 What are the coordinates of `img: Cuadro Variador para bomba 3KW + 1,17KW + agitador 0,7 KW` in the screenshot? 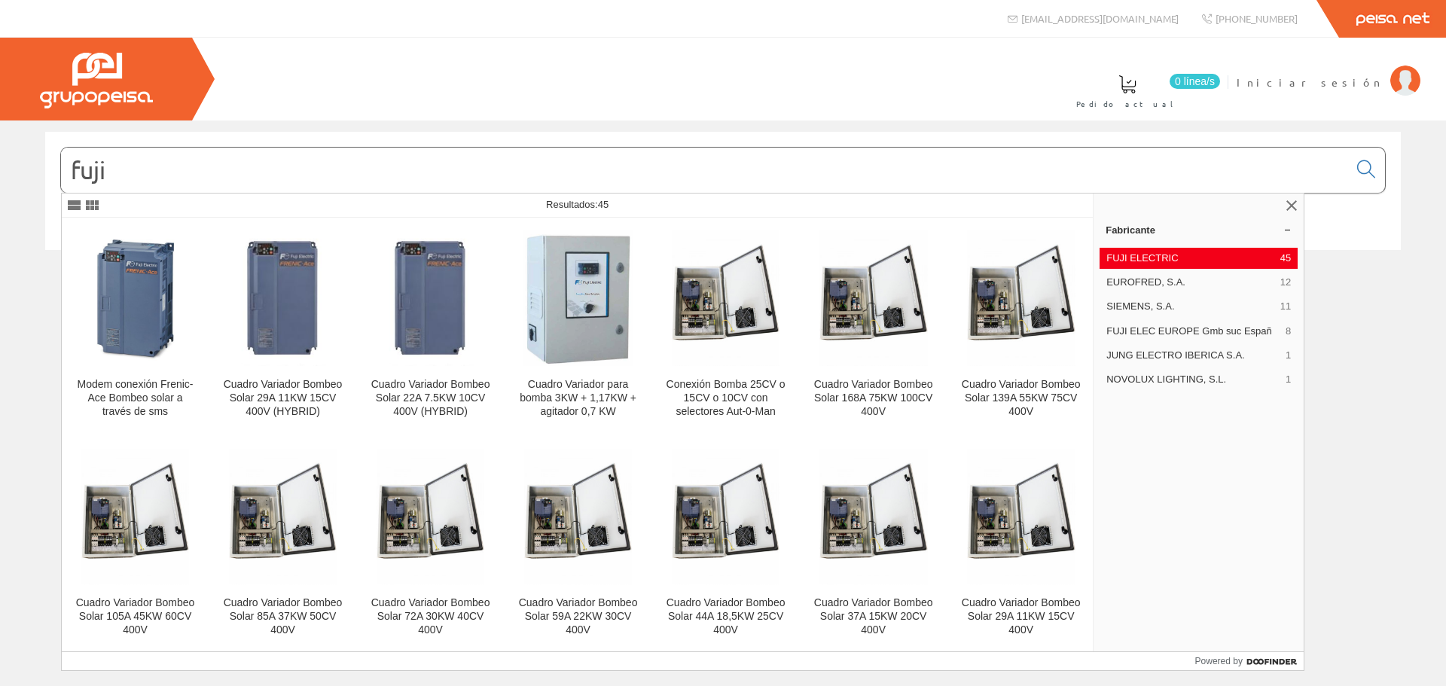 It's located at (578, 298).